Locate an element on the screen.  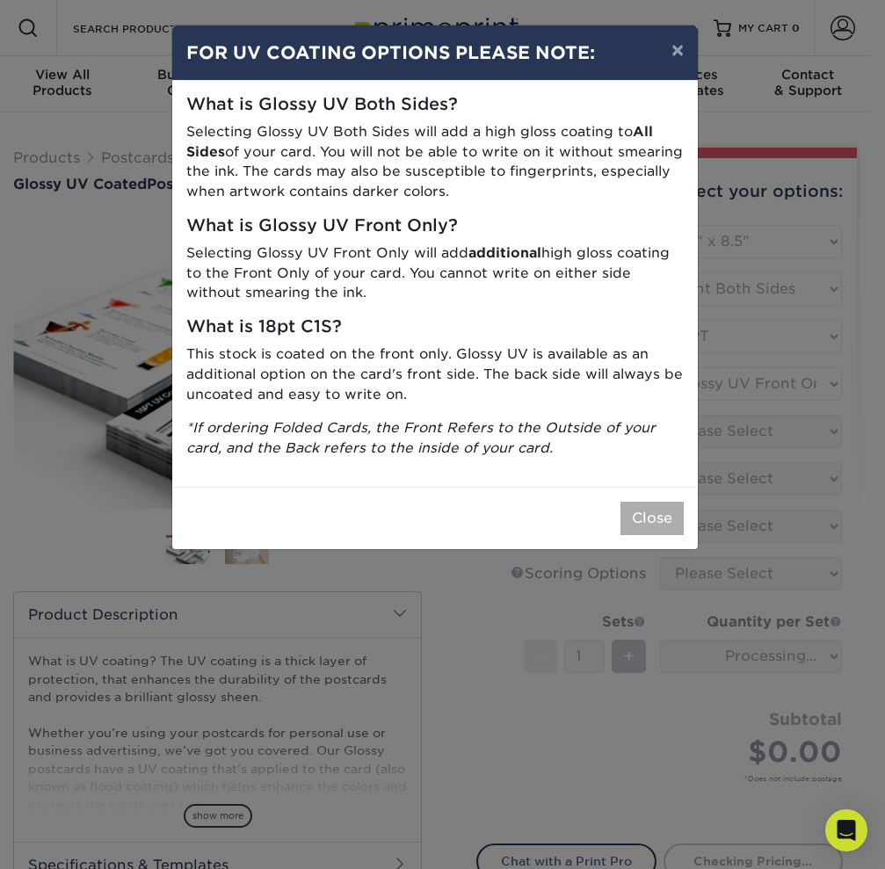
p: Selecting Glossy UV Both Sides will add a high gloss coating to of your card. You will not be abl... is located at coordinates (435, 162).